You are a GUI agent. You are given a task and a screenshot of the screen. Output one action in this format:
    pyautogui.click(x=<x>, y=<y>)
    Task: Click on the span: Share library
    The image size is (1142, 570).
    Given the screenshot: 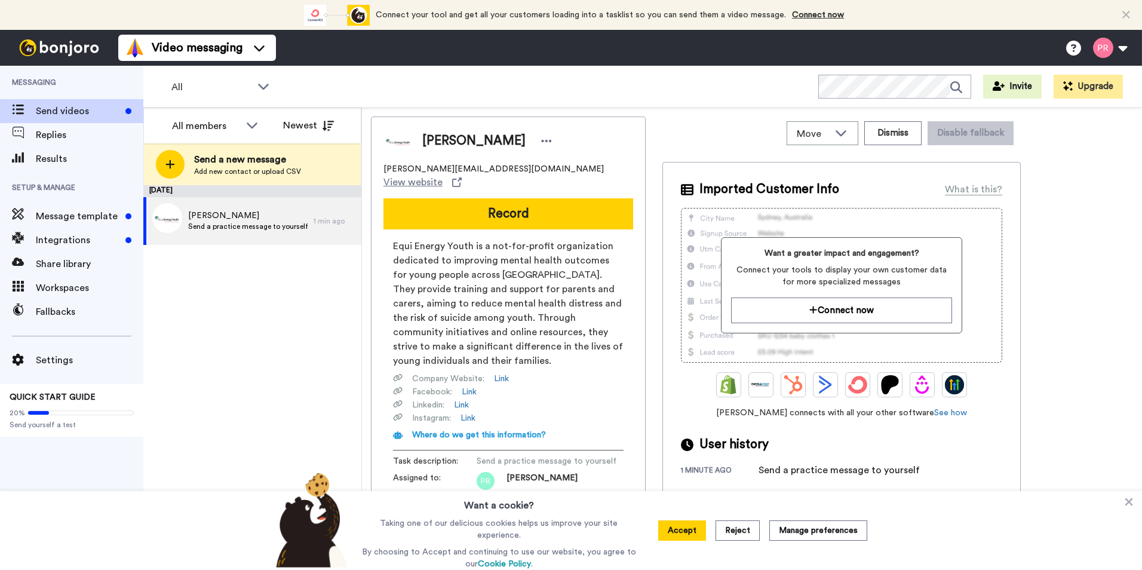 What is the action you would take?
    pyautogui.click(x=90, y=264)
    